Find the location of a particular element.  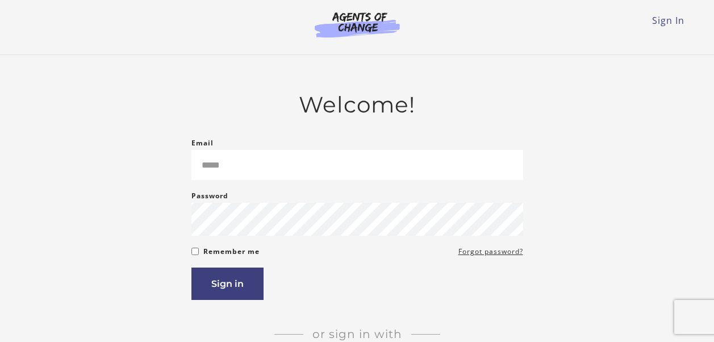

label: Remember me is located at coordinates (231, 252).